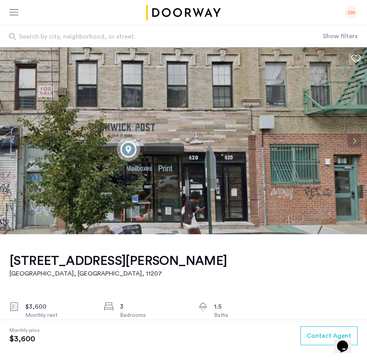 This screenshot has height=361, width=367. I want to click on div: Monthly rent, so click(58, 315).